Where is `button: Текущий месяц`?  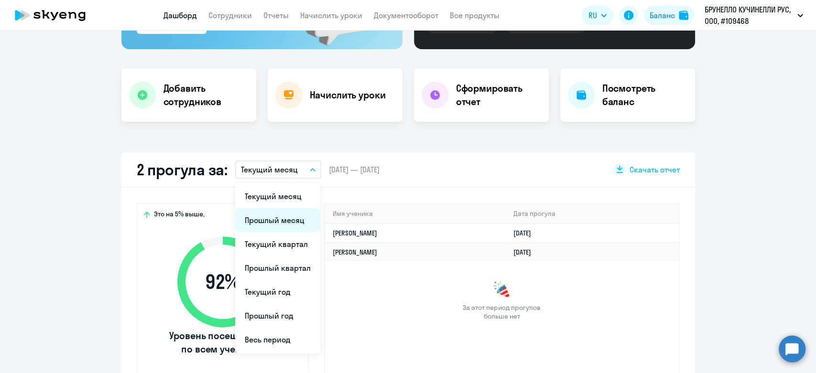
button: Текущий месяц is located at coordinates (278, 170).